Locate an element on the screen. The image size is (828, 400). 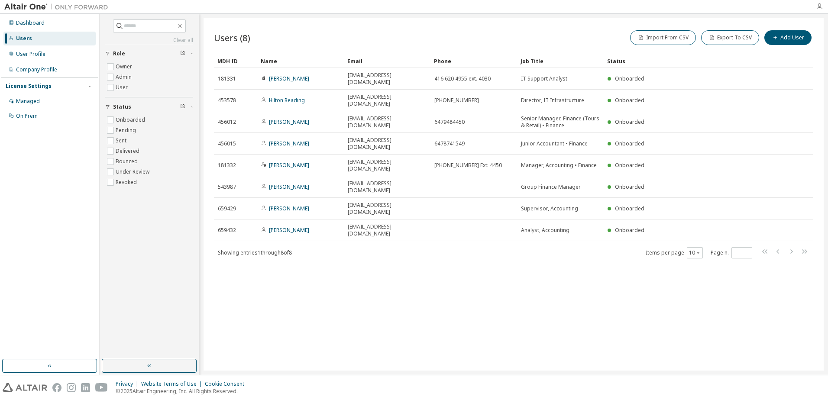
img: altair_logo.svg is located at coordinates (25, 388).